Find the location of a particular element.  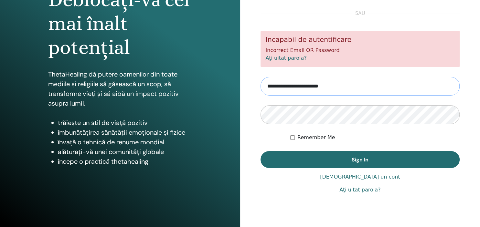

div: Keep me authenticated indefinitely or until I manually logout is located at coordinates (375, 138).